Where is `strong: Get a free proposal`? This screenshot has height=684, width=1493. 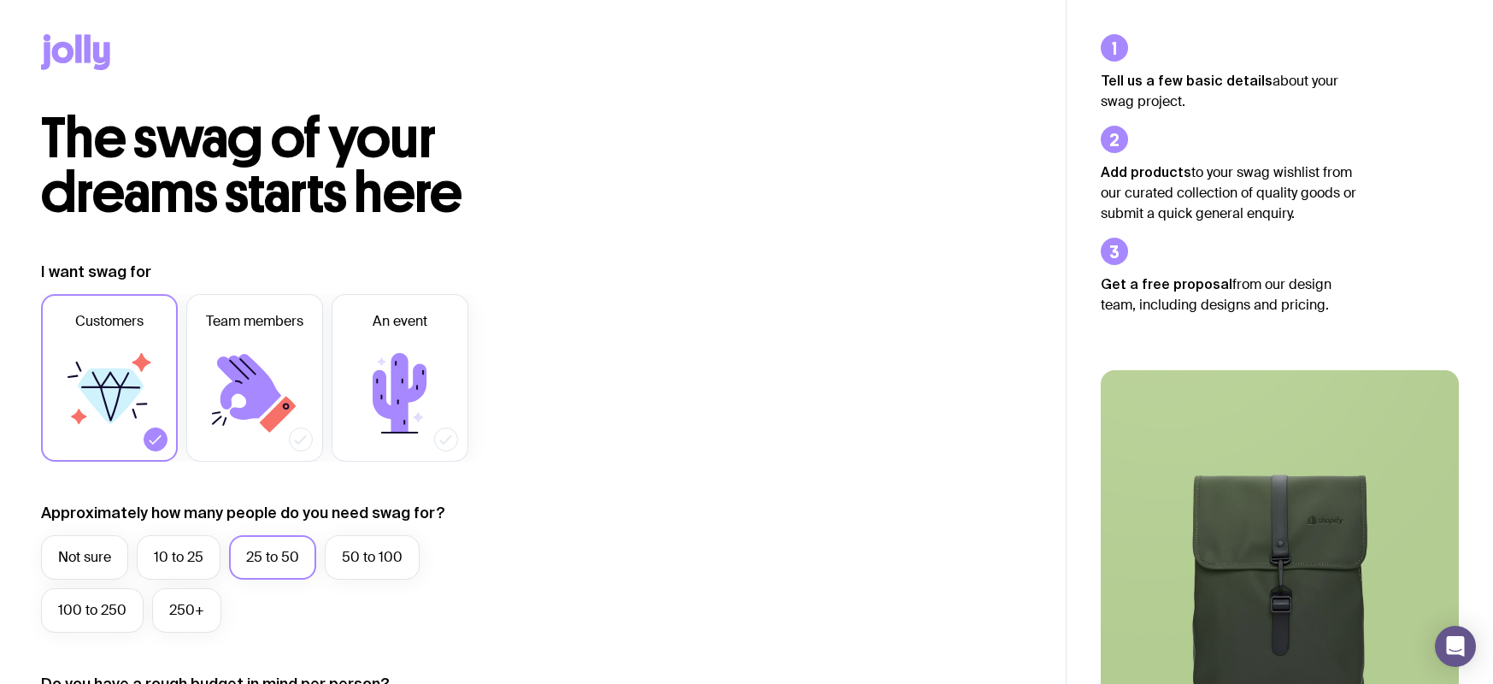 strong: Get a free proposal is located at coordinates (1167, 284).